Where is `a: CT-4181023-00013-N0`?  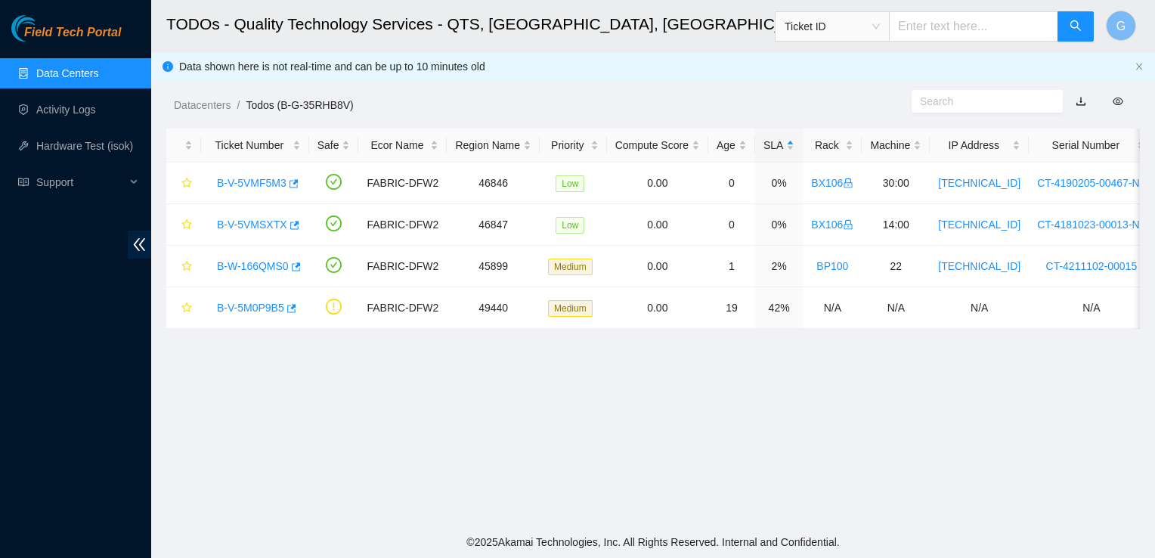 a: CT-4181023-00013-N0 is located at coordinates (1091, 224).